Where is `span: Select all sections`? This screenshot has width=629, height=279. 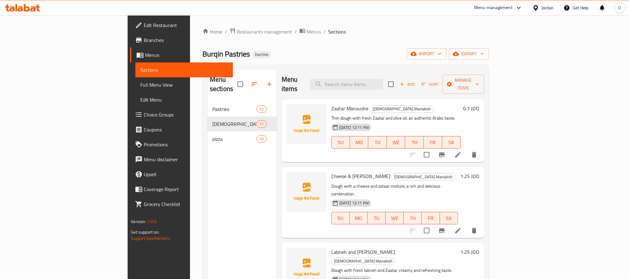
span: Select all sections is located at coordinates (240, 84).